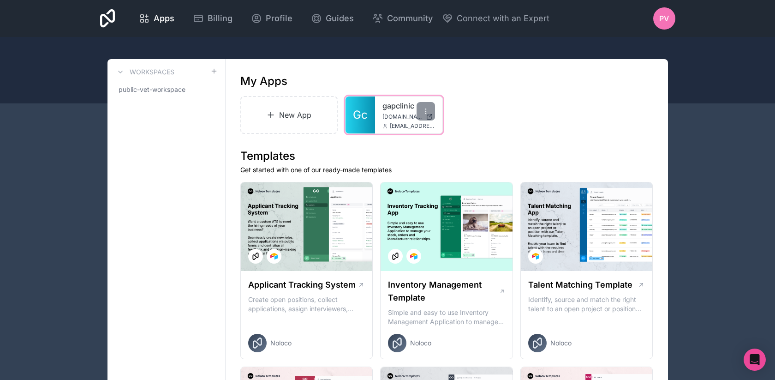  I want to click on h1: Applicant Tracking System, so click(302, 285).